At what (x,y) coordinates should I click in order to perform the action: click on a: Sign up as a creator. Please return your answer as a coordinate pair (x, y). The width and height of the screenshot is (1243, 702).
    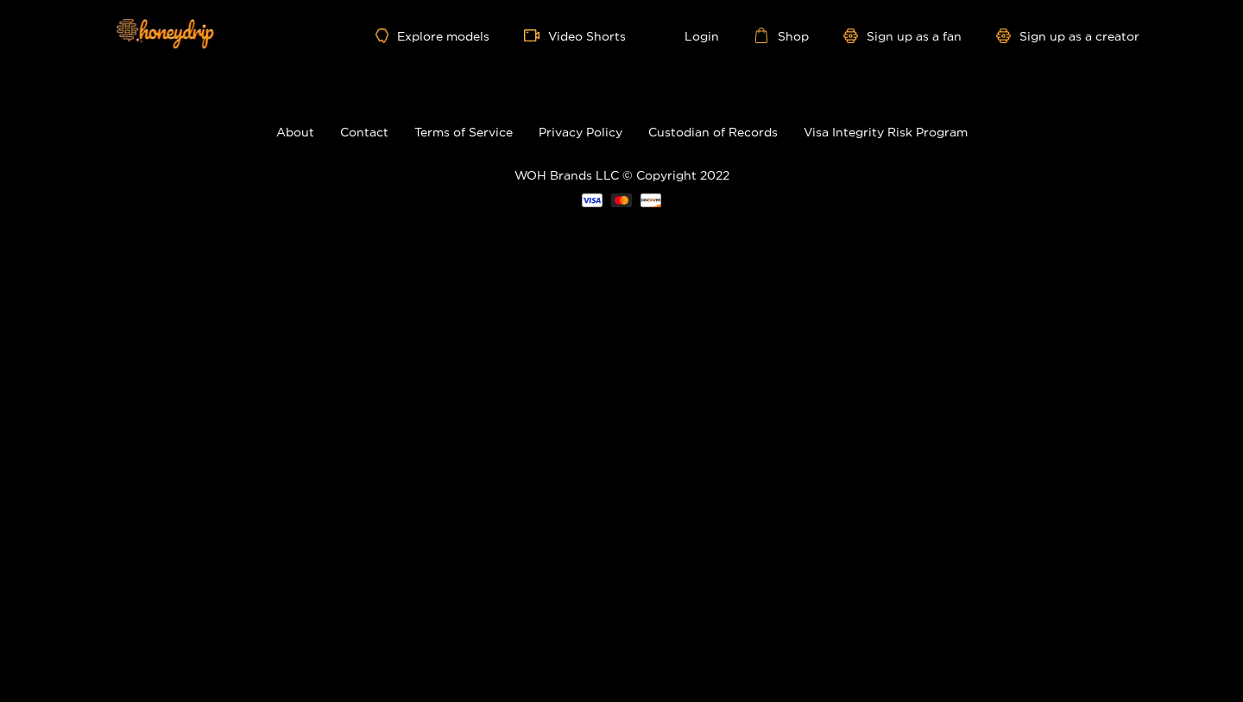
    Looking at the image, I should click on (1067, 35).